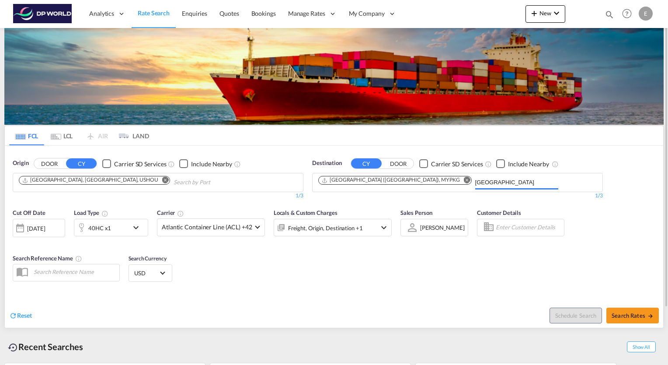 The image size is (668, 365). I want to click on span: Carrier, so click(170, 212).